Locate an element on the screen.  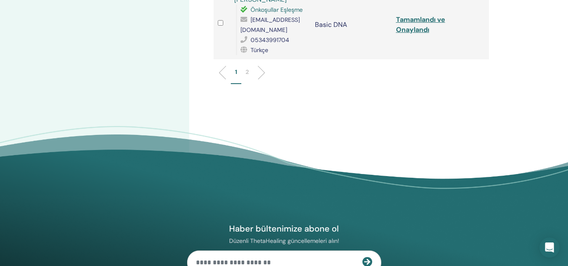
h4: Haber bültenimize abone ol is located at coordinates (284, 229).